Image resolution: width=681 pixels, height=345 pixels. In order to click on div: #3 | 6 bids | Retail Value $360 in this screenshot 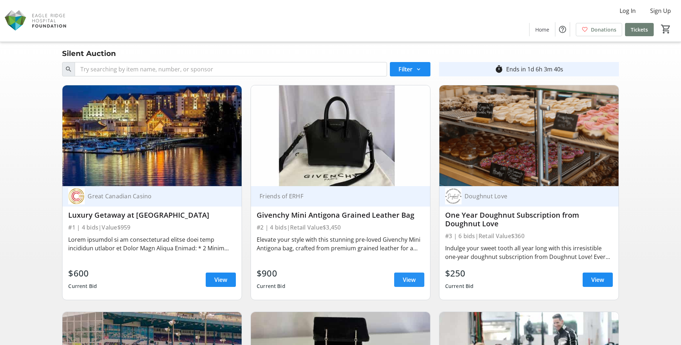, I will do `click(529, 236)`.